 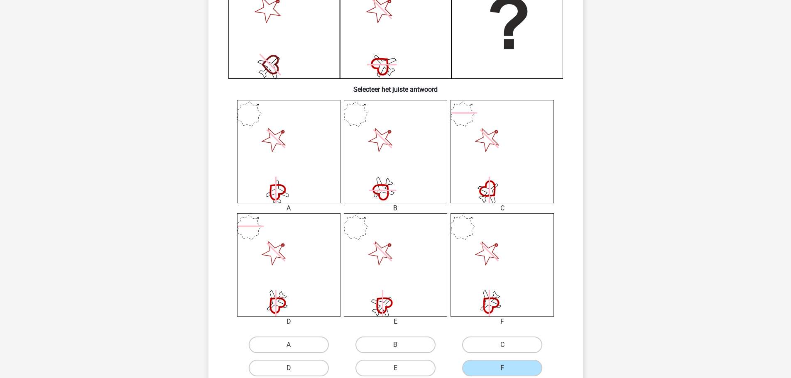 I want to click on h6: Selecteer het juiste antwoord, so click(x=396, y=86).